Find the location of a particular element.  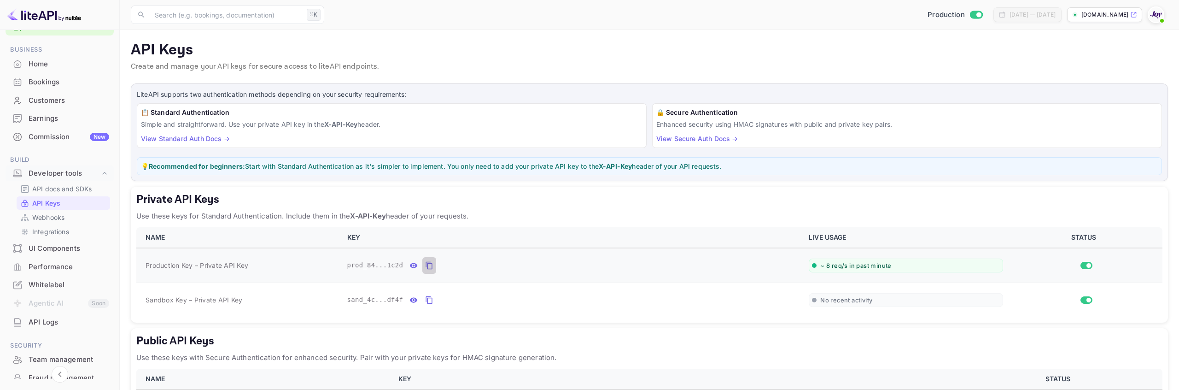

div: API Keys is located at coordinates (63, 203).